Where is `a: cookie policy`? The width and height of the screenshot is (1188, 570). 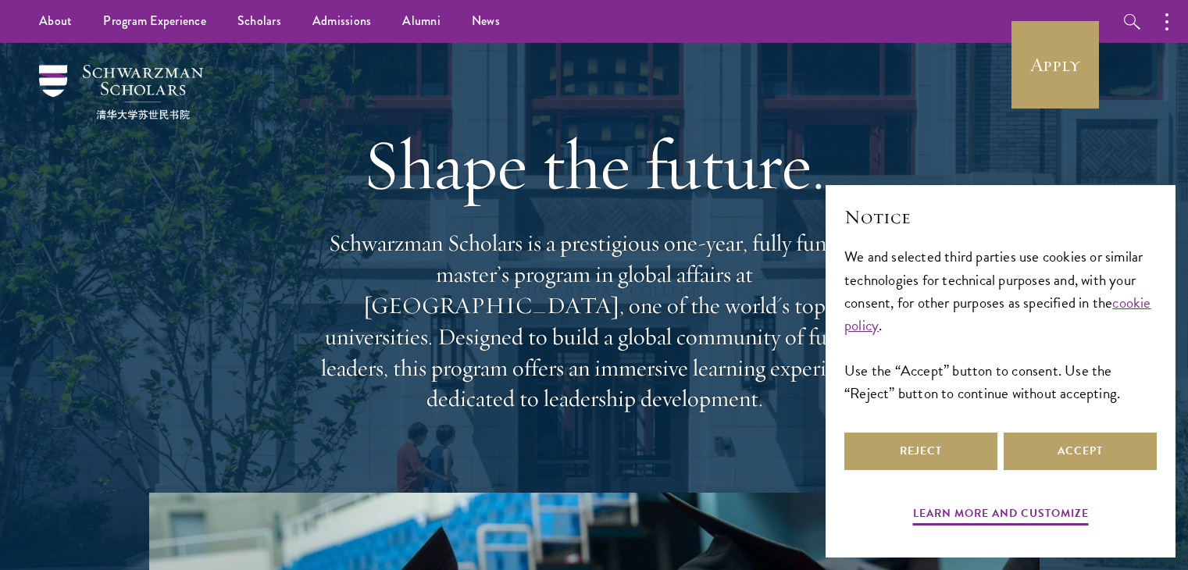
a: cookie policy is located at coordinates (998, 314).